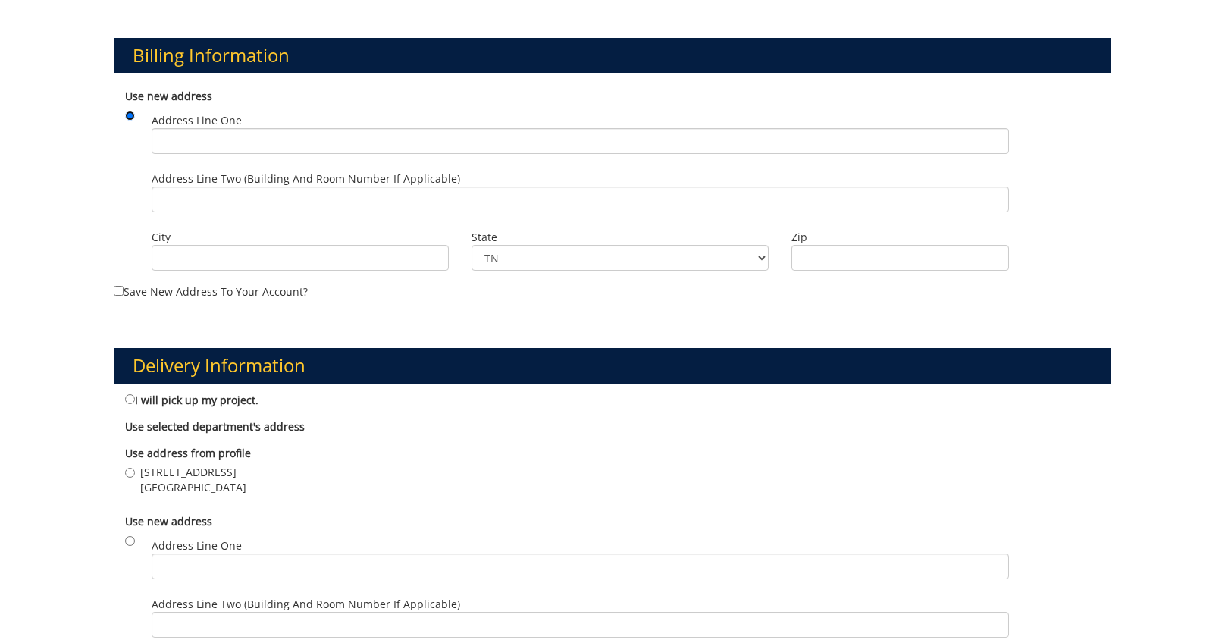  What do you see at coordinates (612, 365) in the screenshot?
I see `h3: Delivery Information` at bounding box center [612, 365].